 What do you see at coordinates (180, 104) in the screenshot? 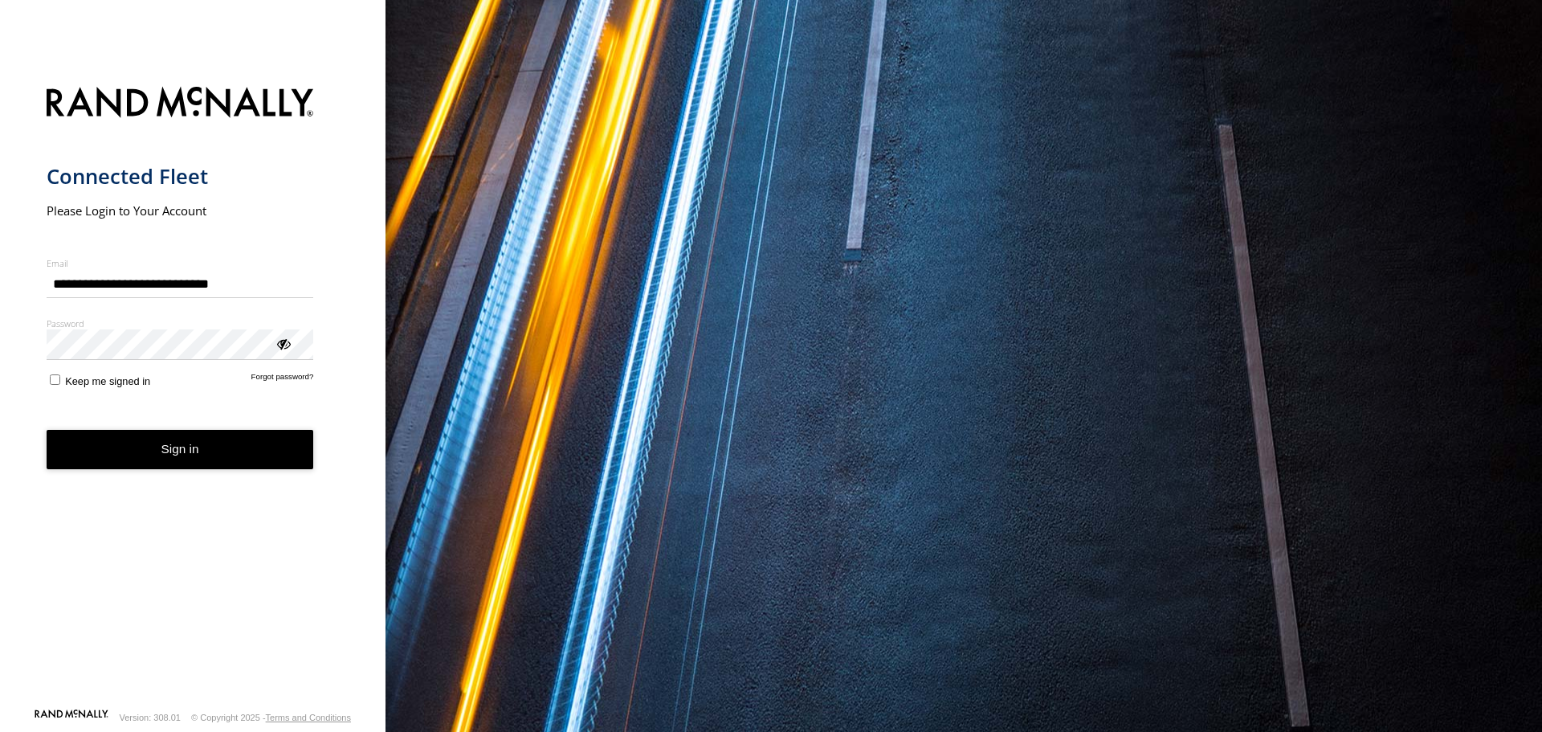
I see `img: Rand McNally` at bounding box center [180, 104].